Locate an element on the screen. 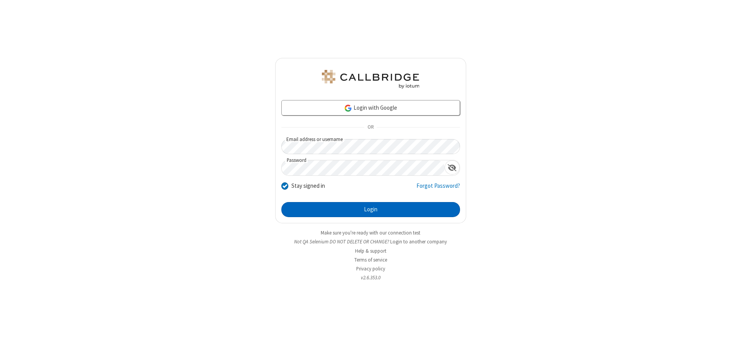 The image size is (741, 345). a: Make sure you're ready with our connection test is located at coordinates (371, 232).